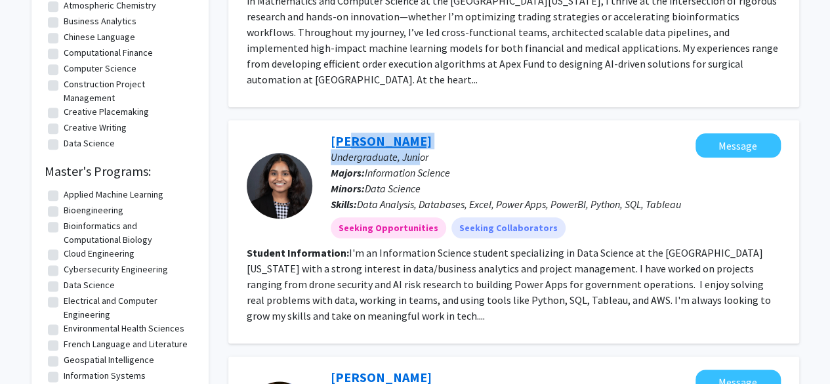 The width and height of the screenshot is (830, 384). Describe the element at coordinates (106, 112) in the screenshot. I see `label: Creative Placemaking` at that location.